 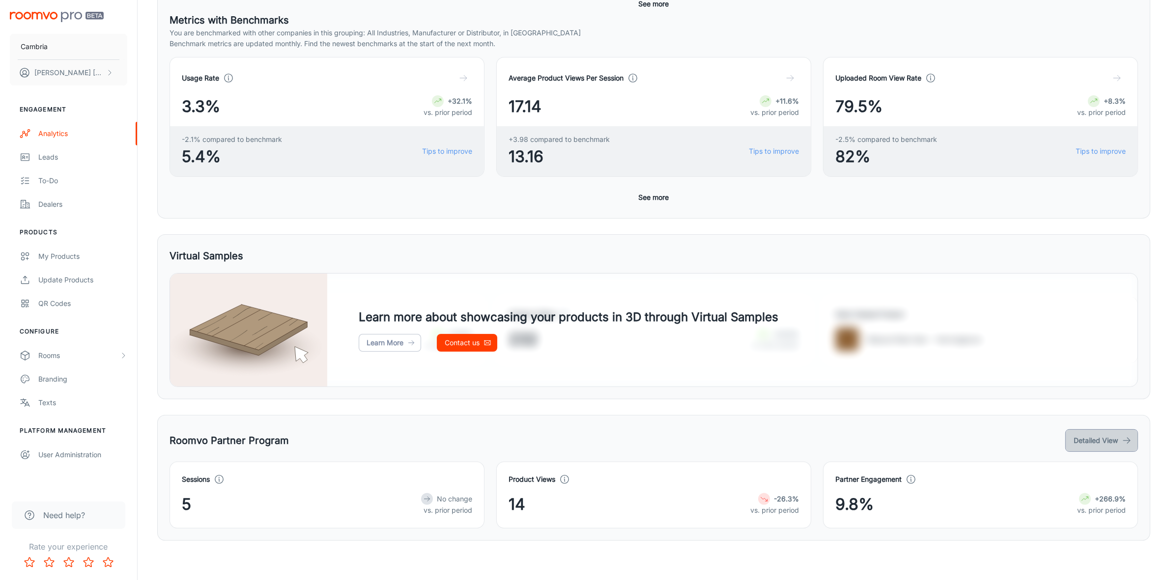 What do you see at coordinates (454, 499) in the screenshot?
I see `span: No change` at bounding box center [454, 499].